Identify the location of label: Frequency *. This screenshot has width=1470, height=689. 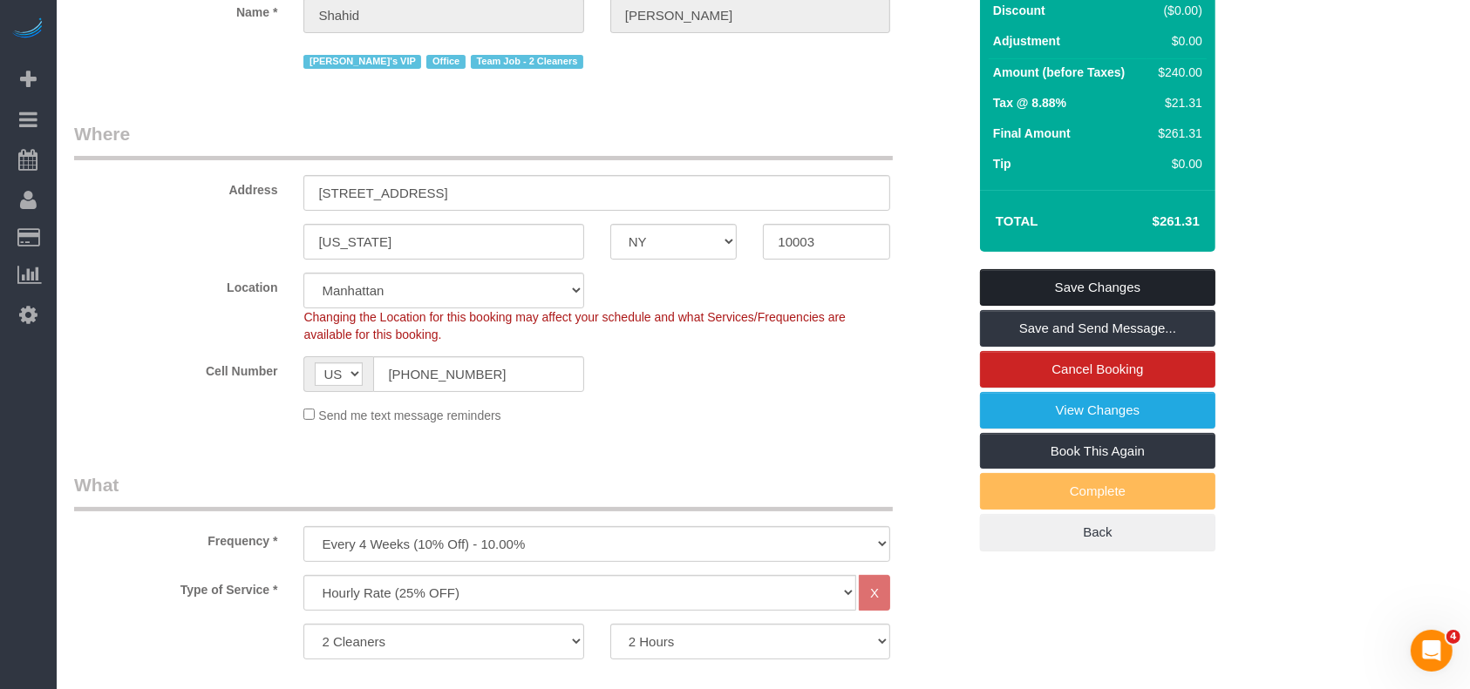
(175, 538).